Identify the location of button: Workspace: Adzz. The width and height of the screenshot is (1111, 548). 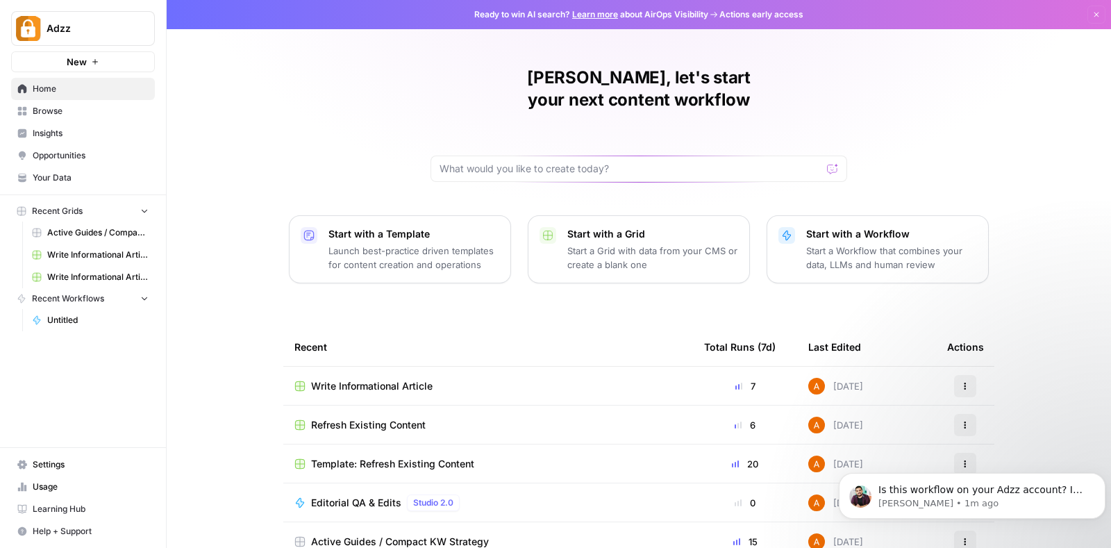
(83, 28).